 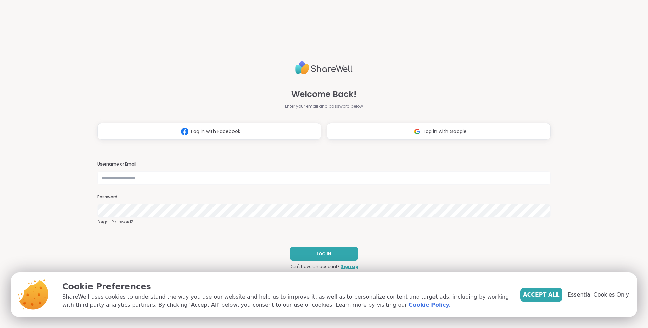 I want to click on span: Accept All, so click(x=541, y=295).